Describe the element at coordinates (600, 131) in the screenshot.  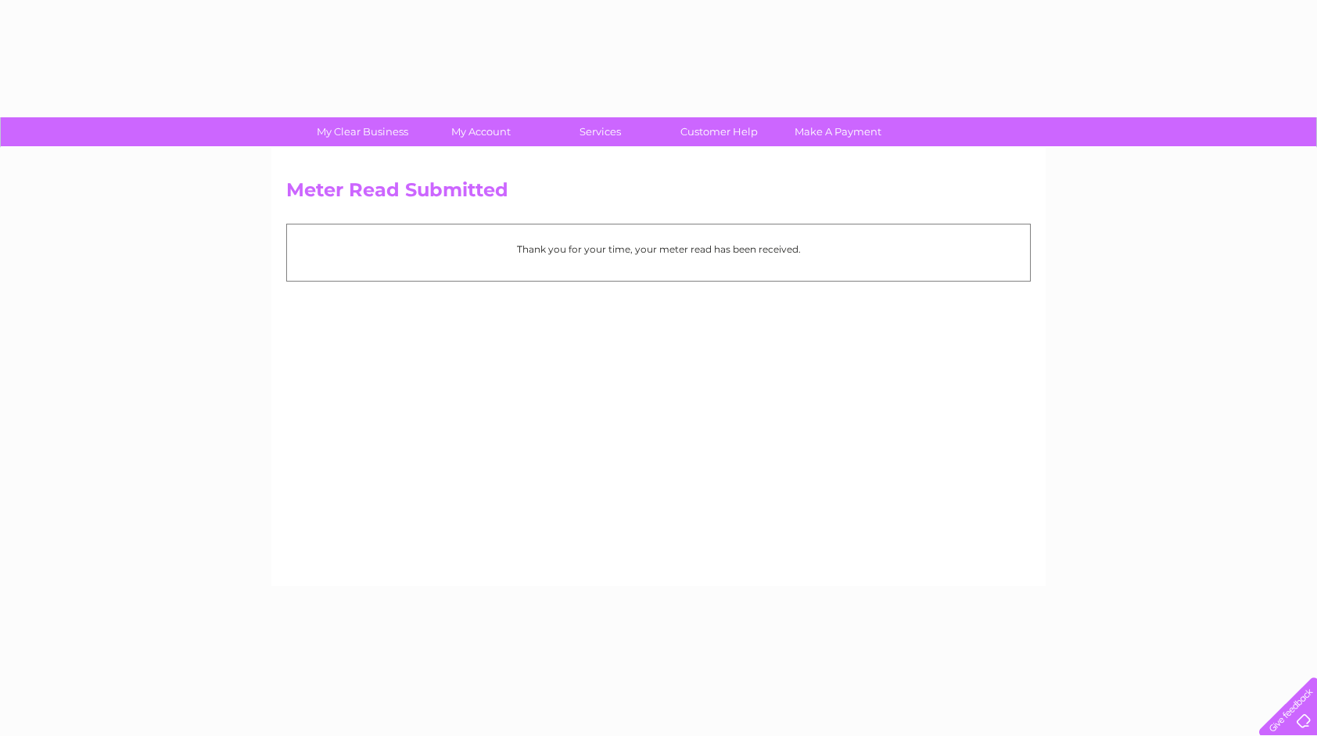
I see `a: Services` at that location.